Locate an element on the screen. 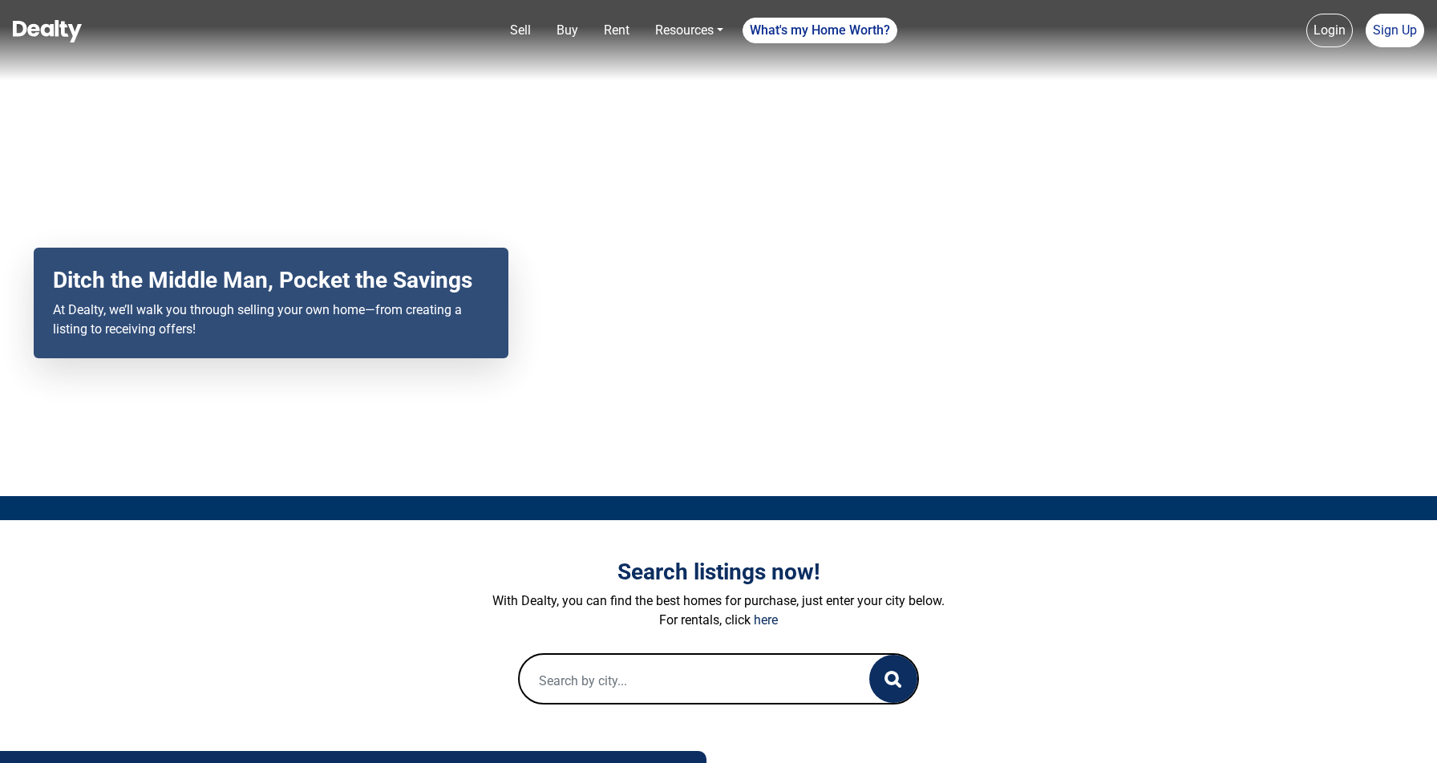  input: Search by city... is located at coordinates (678, 681).